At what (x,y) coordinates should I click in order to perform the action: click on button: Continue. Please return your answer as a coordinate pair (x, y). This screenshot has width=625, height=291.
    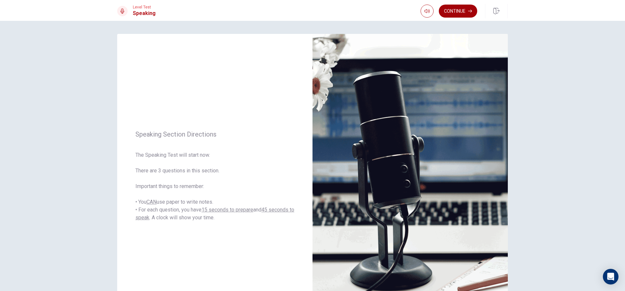
    Looking at the image, I should click on (458, 11).